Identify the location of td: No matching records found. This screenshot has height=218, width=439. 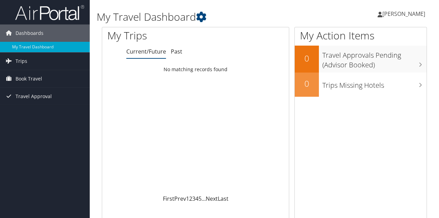
(195, 69).